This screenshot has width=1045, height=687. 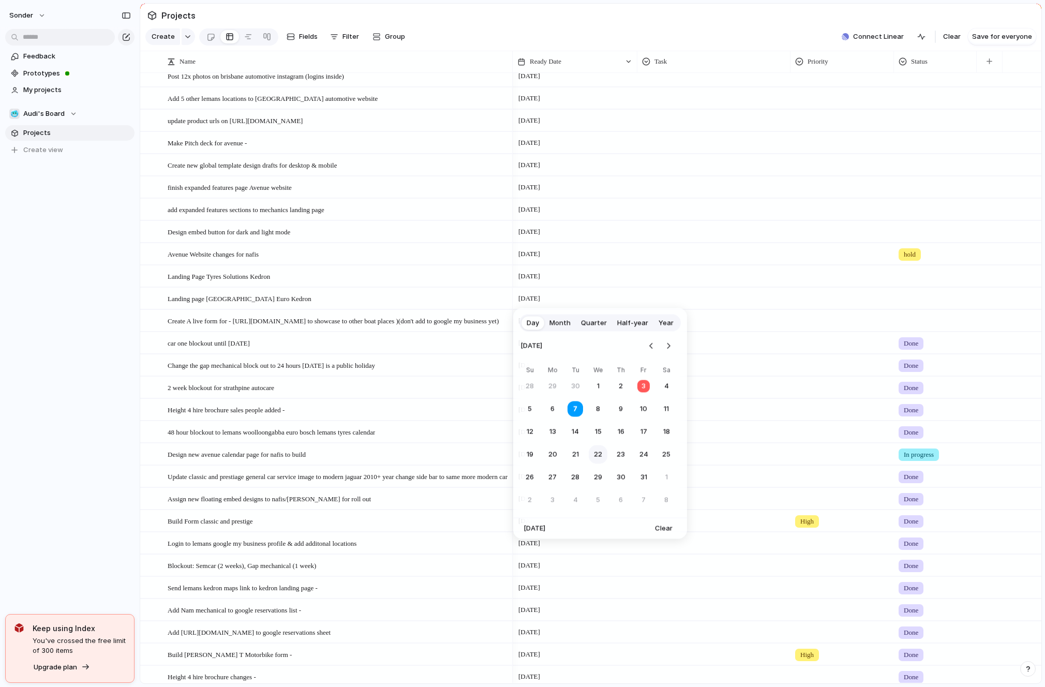 I want to click on button: Tuesday, October 21st, 2025, so click(x=575, y=455).